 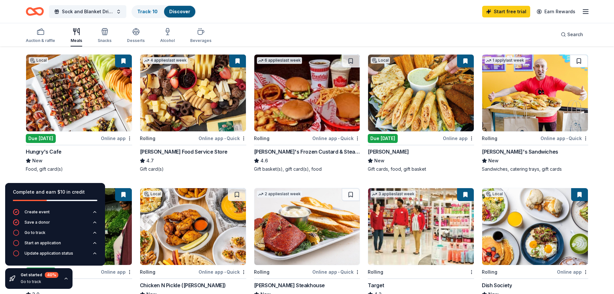 What do you see at coordinates (572, 34) in the screenshot?
I see `button: Search` at bounding box center [572, 34].